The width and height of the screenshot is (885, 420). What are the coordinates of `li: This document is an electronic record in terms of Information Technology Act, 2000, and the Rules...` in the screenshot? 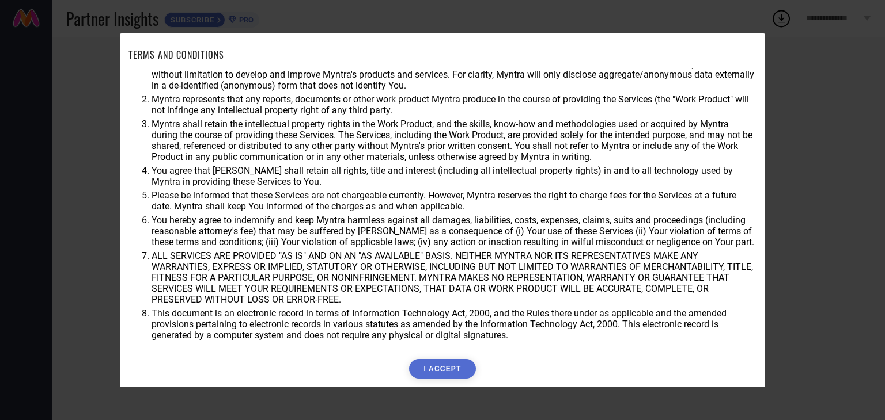 It's located at (454, 324).